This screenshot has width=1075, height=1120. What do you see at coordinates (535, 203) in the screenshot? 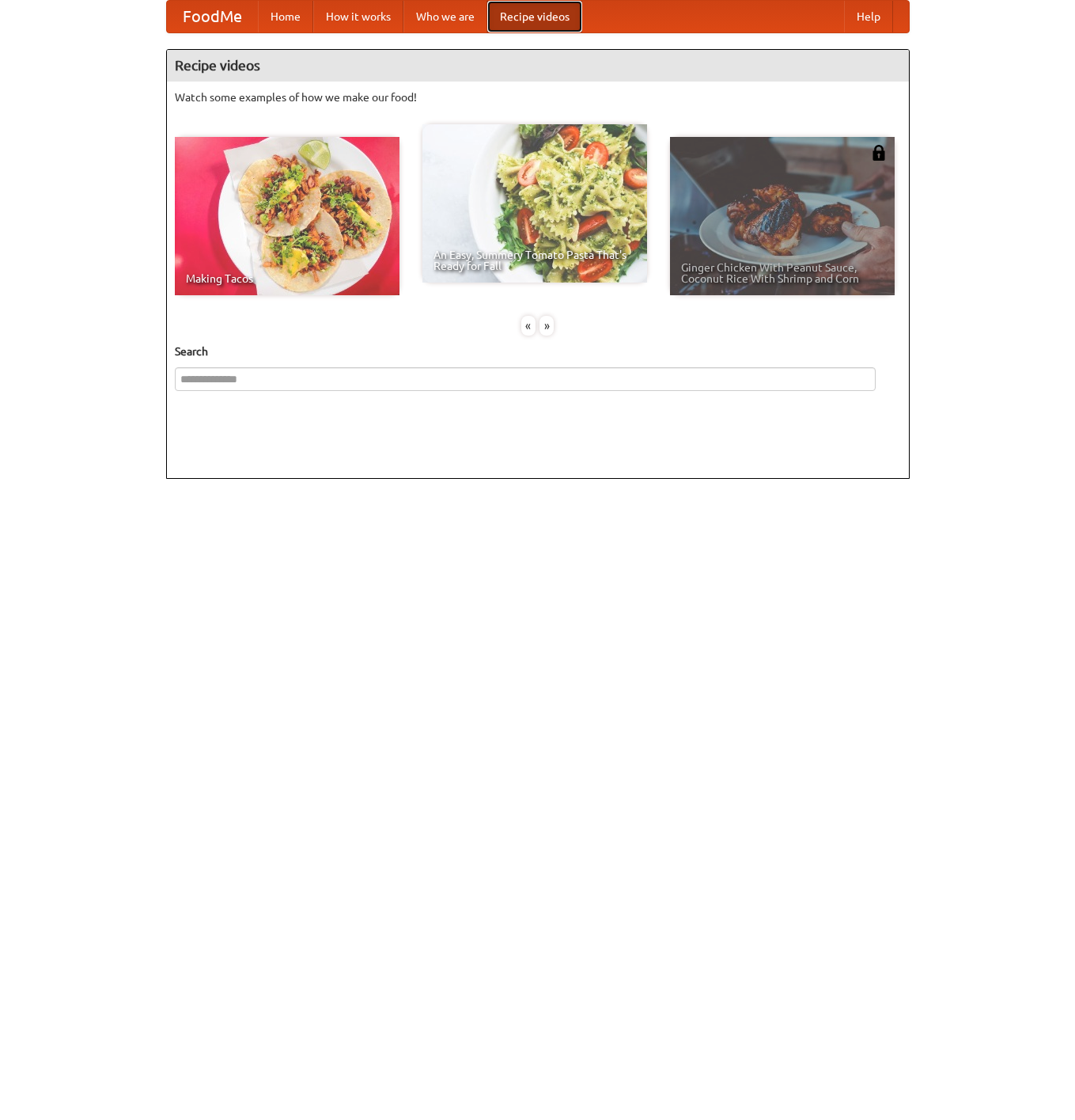
I see `a: An Easy, Summery Tomato Pasta That's Ready for Fall` at bounding box center [535, 203].